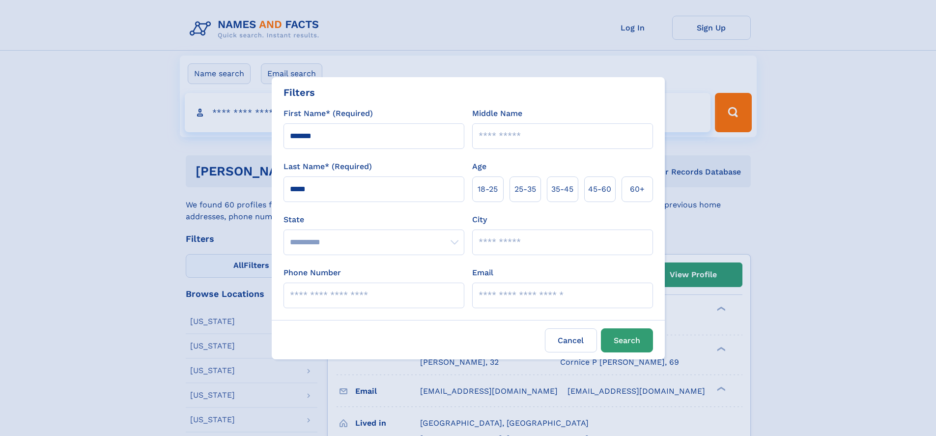  I want to click on label: Age, so click(479, 167).